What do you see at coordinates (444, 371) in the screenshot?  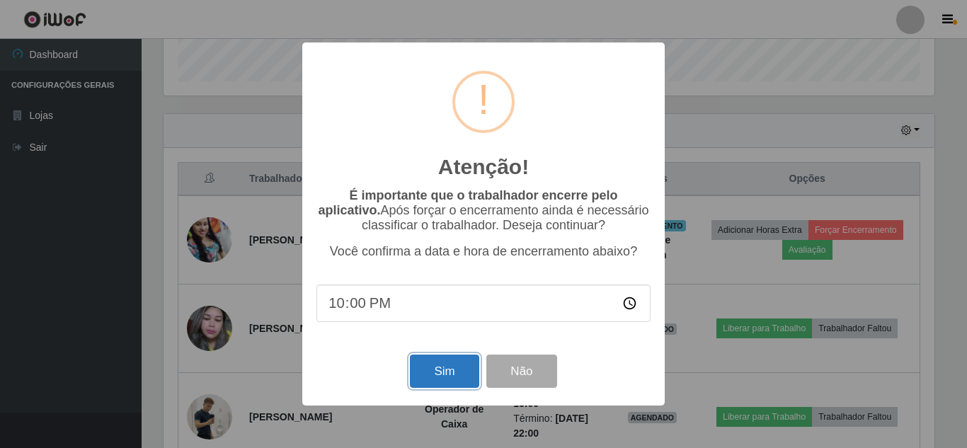 I see `button: Sim` at bounding box center [444, 371].